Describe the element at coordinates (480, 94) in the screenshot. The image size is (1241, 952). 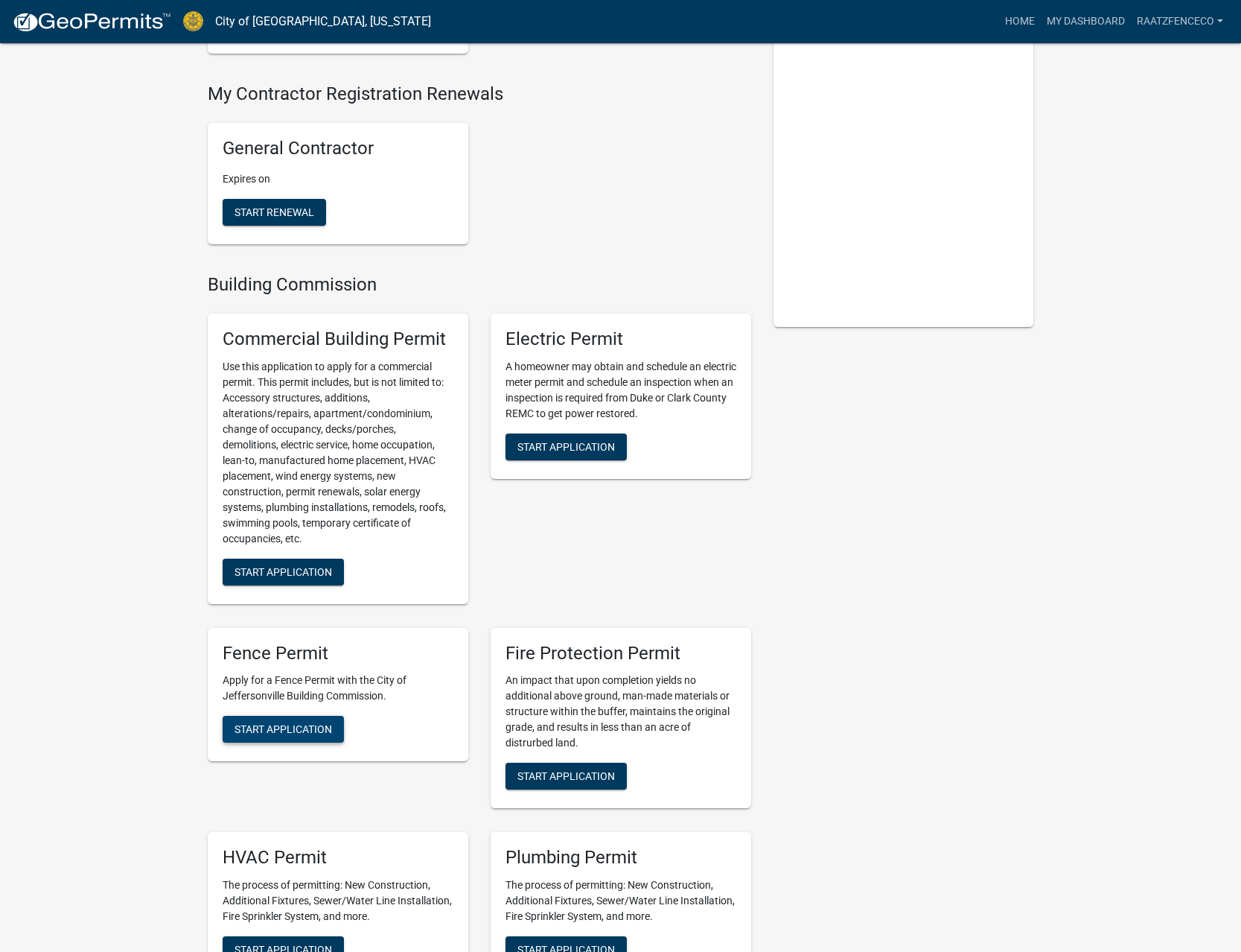
I see `h4: My Contractor Registration Renewals` at that location.